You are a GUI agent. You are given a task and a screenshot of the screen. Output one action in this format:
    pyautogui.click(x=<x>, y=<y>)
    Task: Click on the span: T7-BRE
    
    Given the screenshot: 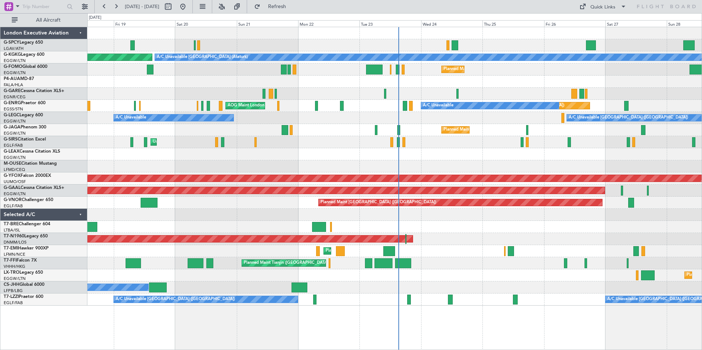 What is the action you would take?
    pyautogui.click(x=11, y=224)
    